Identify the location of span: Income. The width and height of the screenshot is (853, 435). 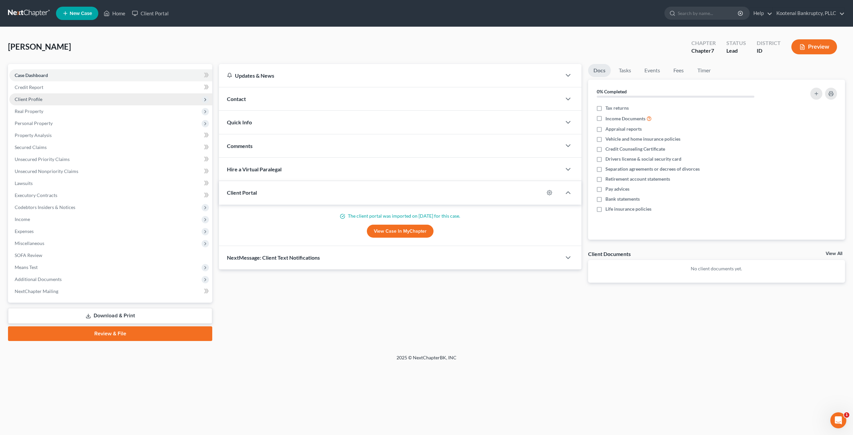
(22, 219).